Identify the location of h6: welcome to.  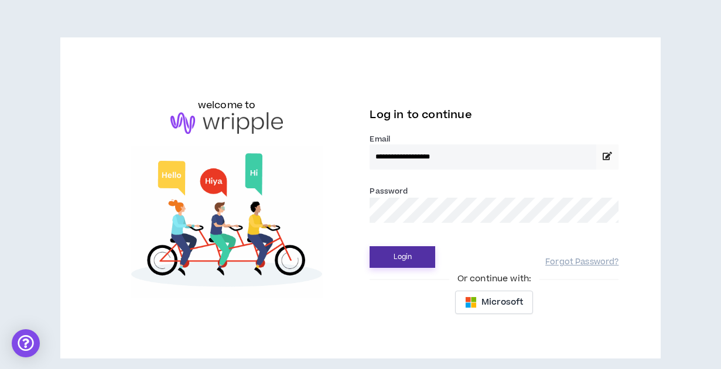
(227, 105).